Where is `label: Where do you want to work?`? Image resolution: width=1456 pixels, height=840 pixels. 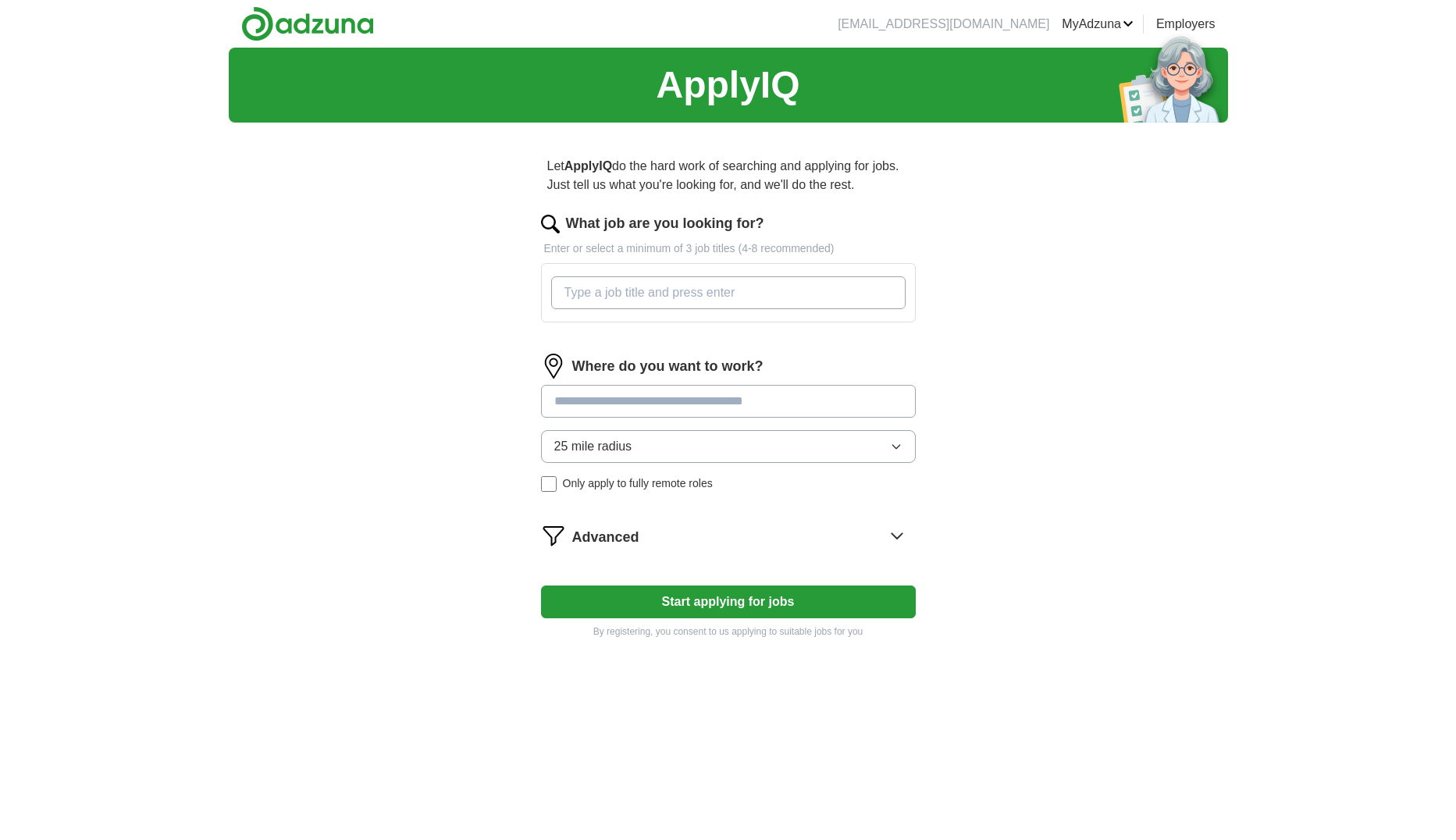
label: Where do you want to work? is located at coordinates (667, 366).